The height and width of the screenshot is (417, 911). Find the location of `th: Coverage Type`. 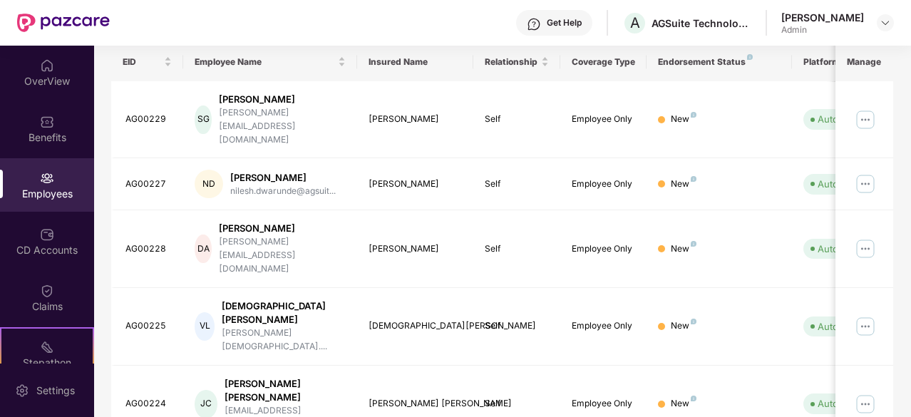

th: Coverage Type is located at coordinates (604, 62).